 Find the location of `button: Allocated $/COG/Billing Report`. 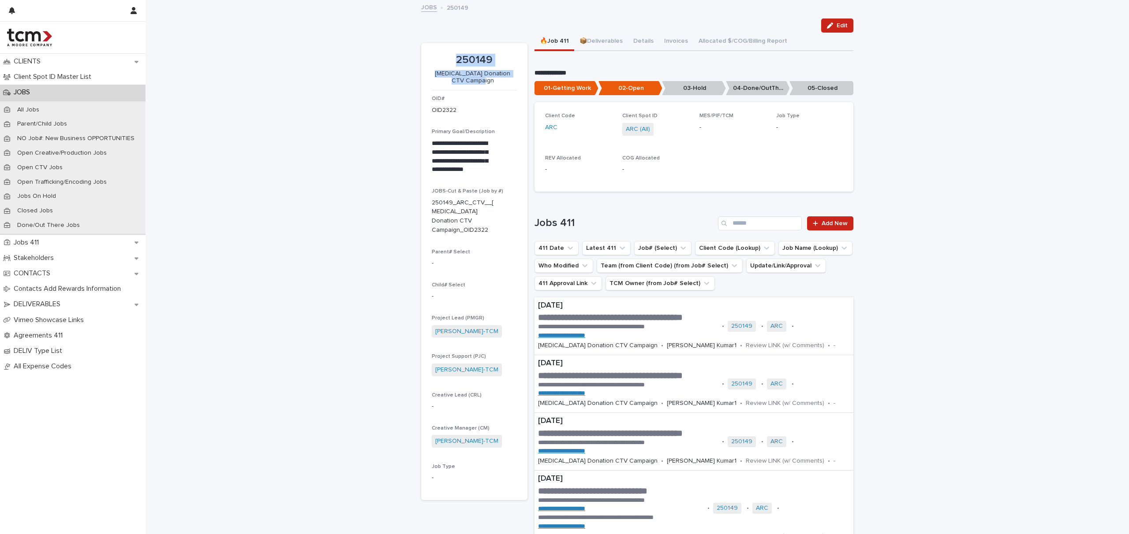

button: Allocated $/COG/Billing Report is located at coordinates (742, 42).